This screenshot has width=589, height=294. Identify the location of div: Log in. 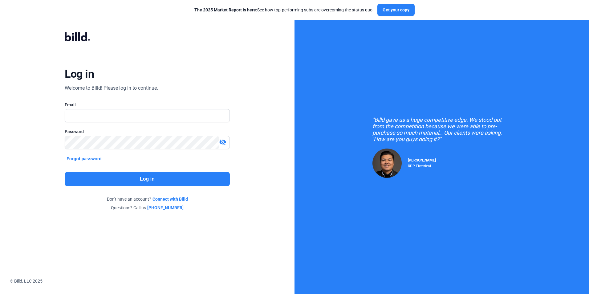
(79, 74).